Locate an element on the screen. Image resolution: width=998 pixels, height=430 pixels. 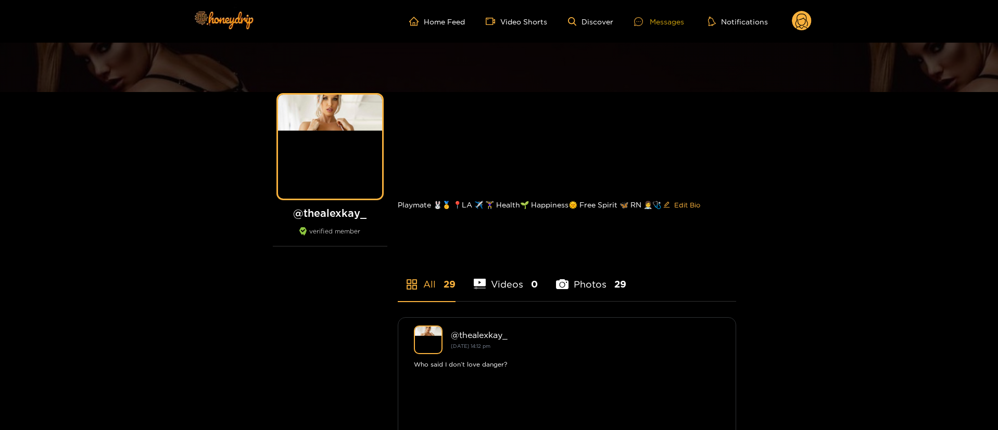
div: verified member is located at coordinates (330, 237).